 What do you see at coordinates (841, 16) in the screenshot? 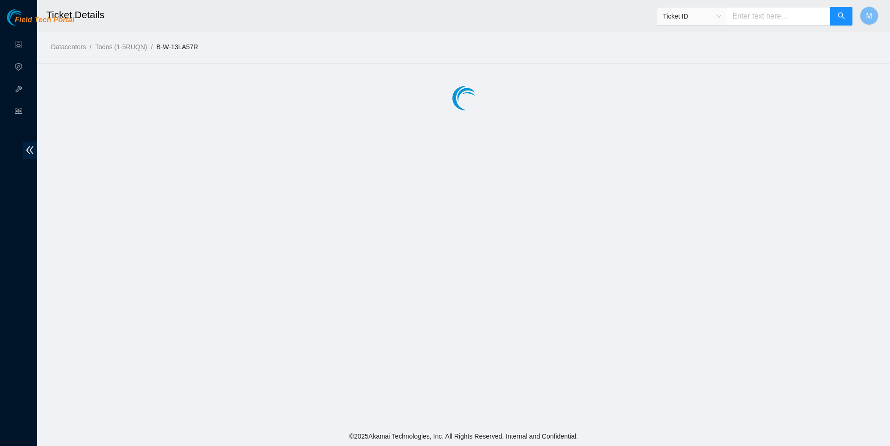
I see `button: search` at bounding box center [841, 16].